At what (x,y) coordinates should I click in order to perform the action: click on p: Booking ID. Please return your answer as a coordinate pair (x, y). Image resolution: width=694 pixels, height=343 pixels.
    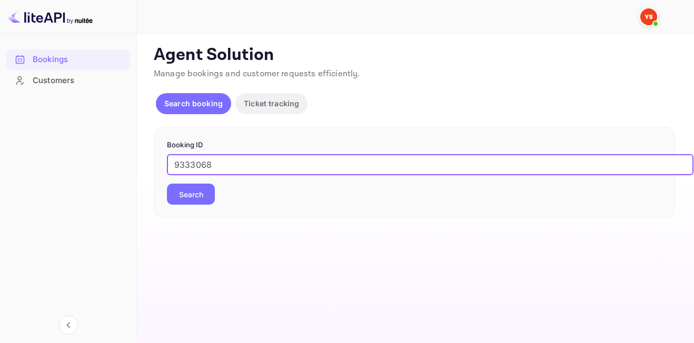
    Looking at the image, I should click on (414, 145).